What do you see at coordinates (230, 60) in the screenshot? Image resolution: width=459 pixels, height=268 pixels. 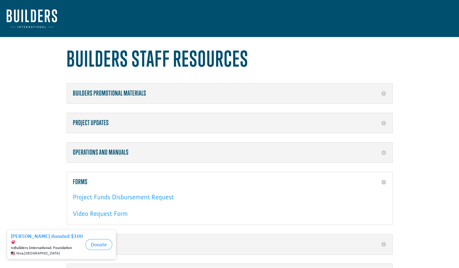 I see `h1: Builders Staff Resources` at bounding box center [230, 60].